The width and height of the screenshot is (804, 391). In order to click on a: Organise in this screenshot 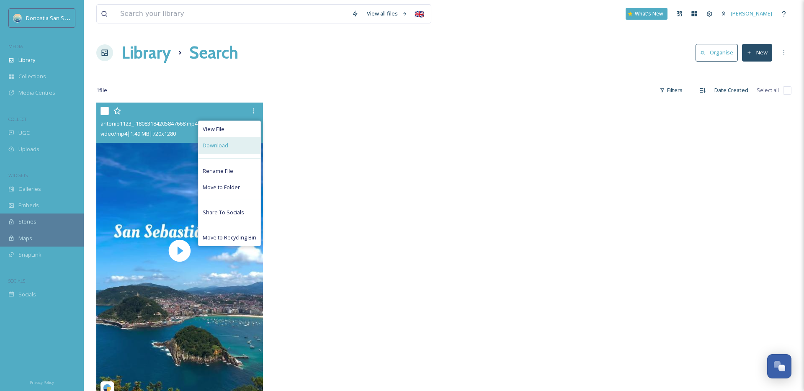, I will do `click(717, 52)`.